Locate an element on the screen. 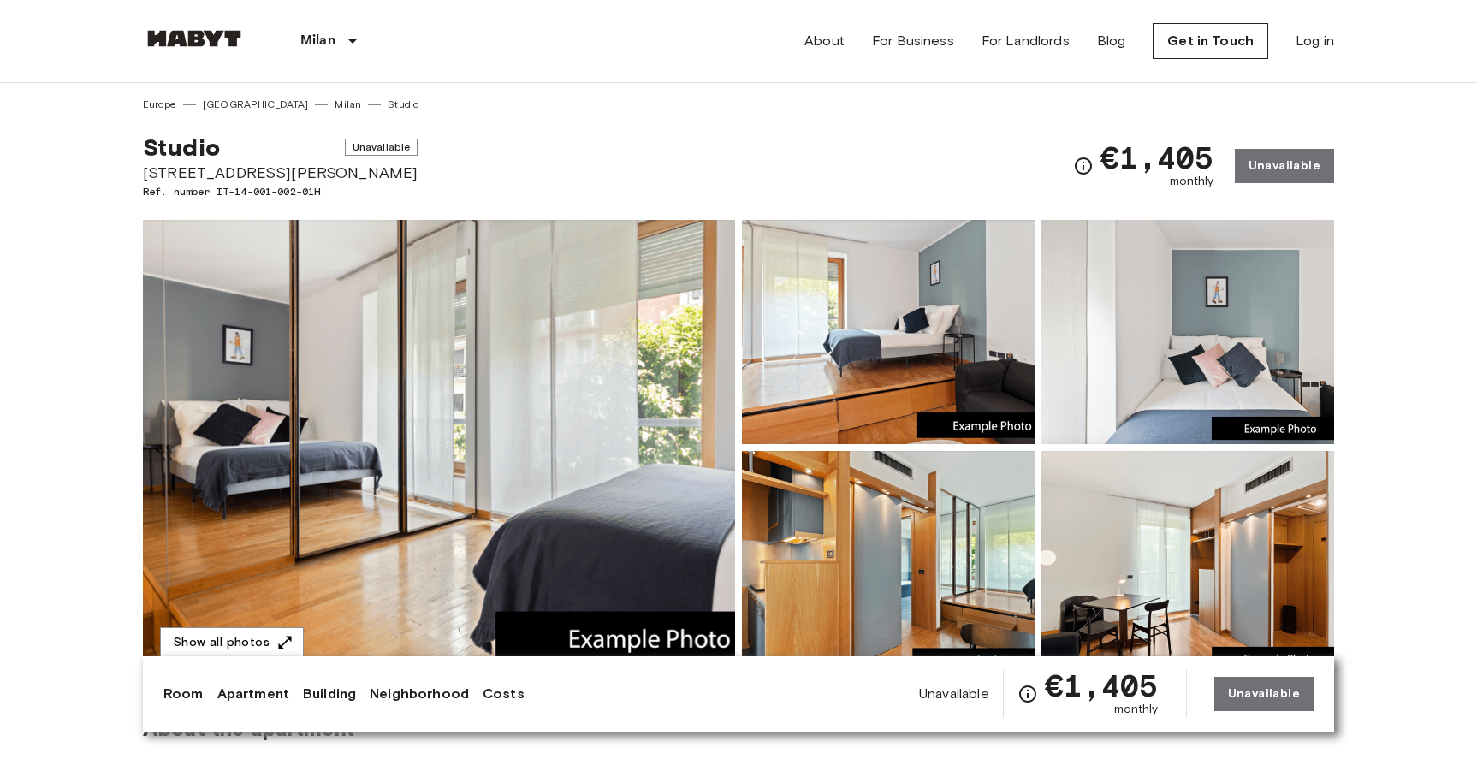 The height and width of the screenshot is (759, 1477). a: For Landlords is located at coordinates (1025, 41).